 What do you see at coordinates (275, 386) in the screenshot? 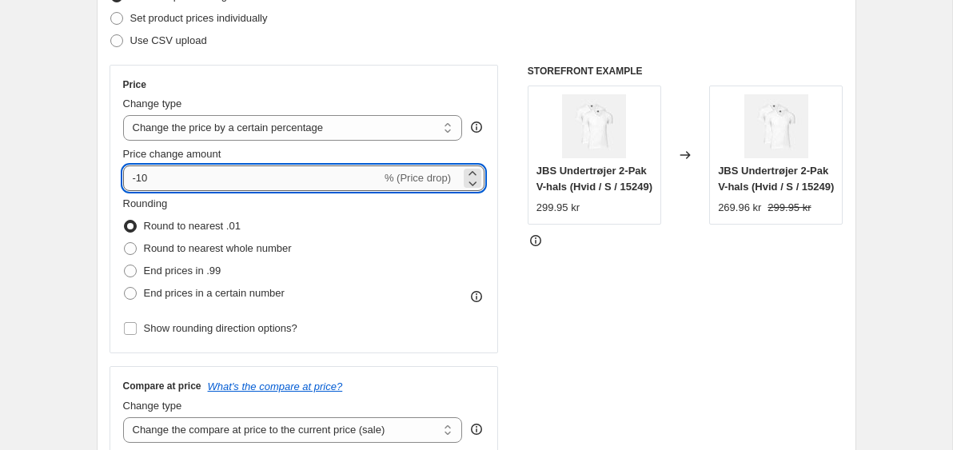
I see `button: What's the compare at price?` at bounding box center [275, 386].